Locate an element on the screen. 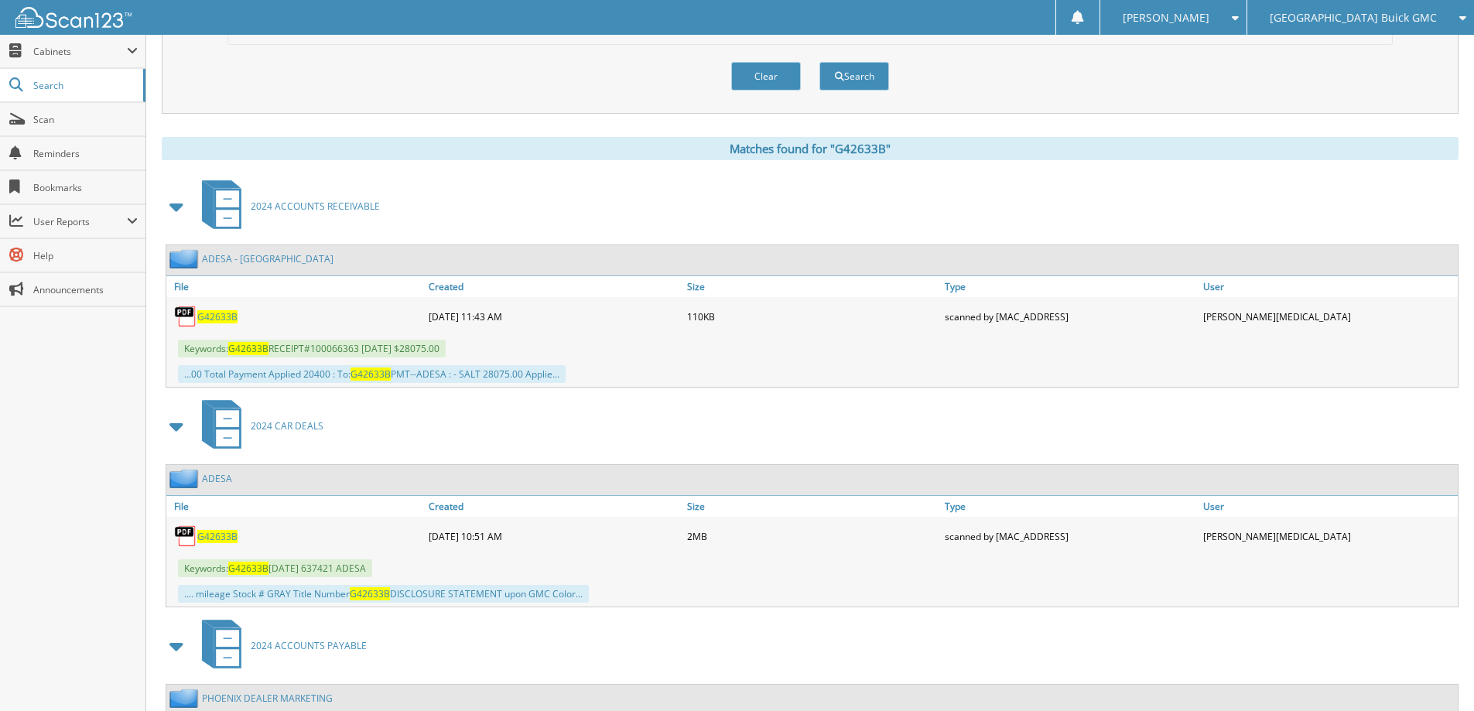 Image resolution: width=1474 pixels, height=711 pixels. img: scan123-logo-white.svg is located at coordinates (74, 17).